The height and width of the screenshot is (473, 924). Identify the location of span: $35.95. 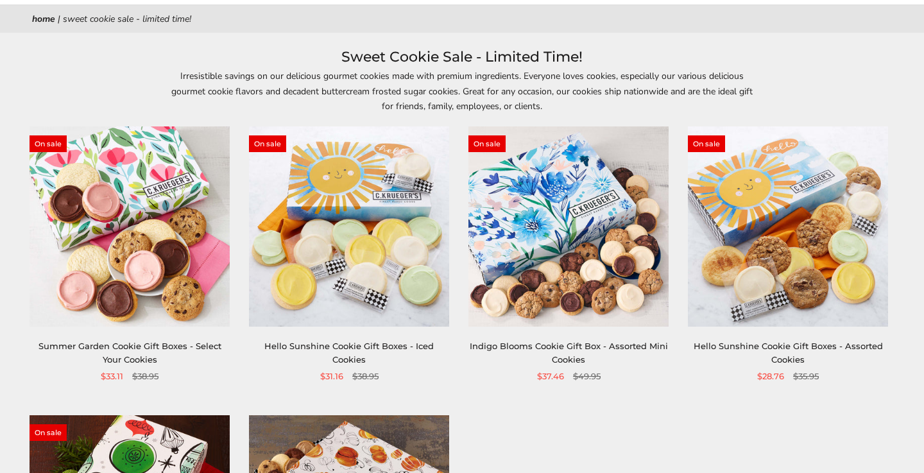
(806, 376).